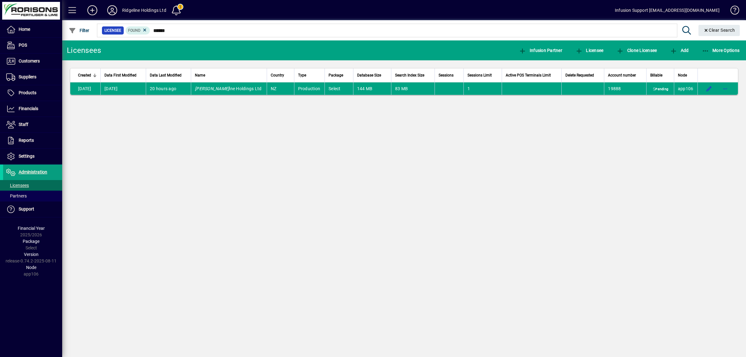  Describe the element at coordinates (622, 75) in the screenshot. I see `span: Account number` at that location.